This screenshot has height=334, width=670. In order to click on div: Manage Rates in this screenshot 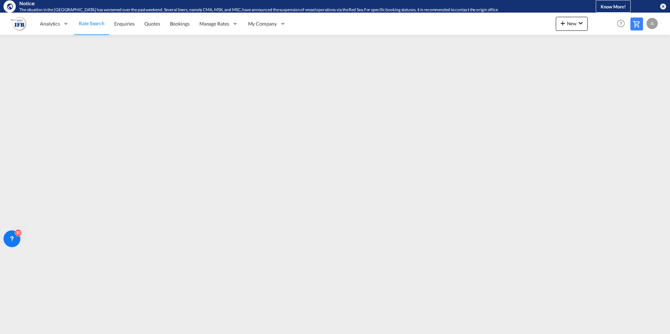, I will do `click(219, 23)`.